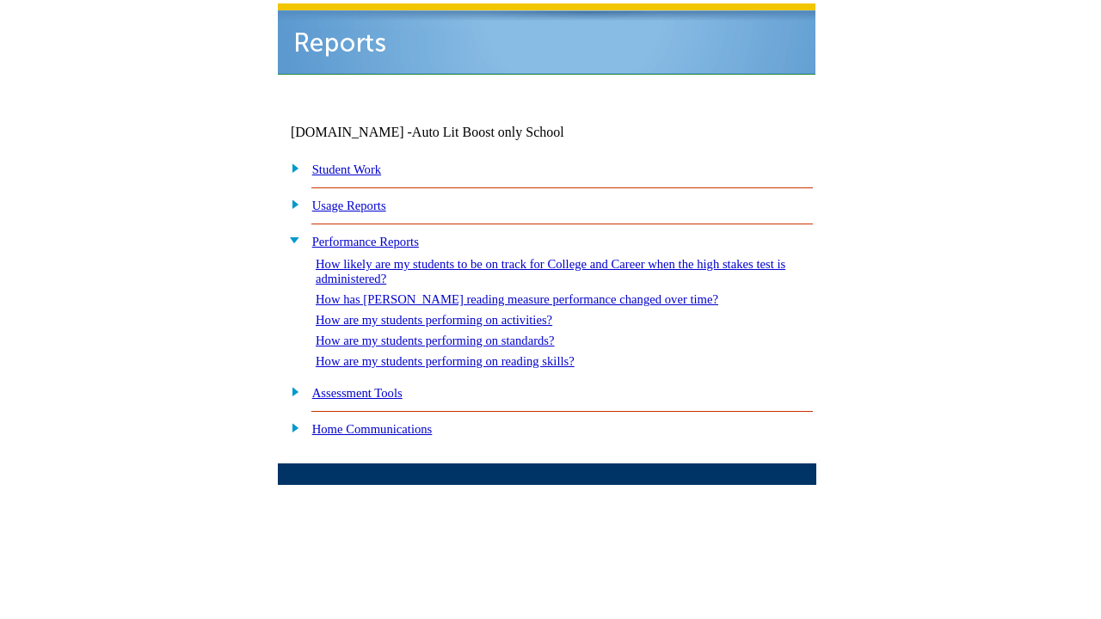 The image size is (1101, 619). Describe the element at coordinates (488, 132) in the screenshot. I see `nobr: Auto Lit Boost only School` at that location.